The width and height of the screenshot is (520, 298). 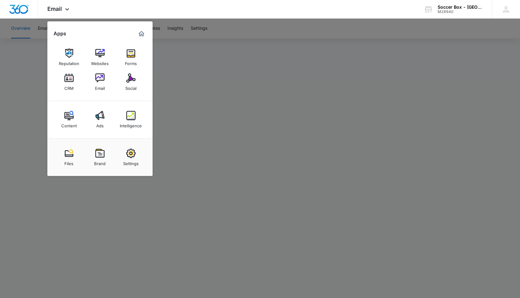 What do you see at coordinates (54, 9) in the screenshot?
I see `span: Email` at bounding box center [54, 9].